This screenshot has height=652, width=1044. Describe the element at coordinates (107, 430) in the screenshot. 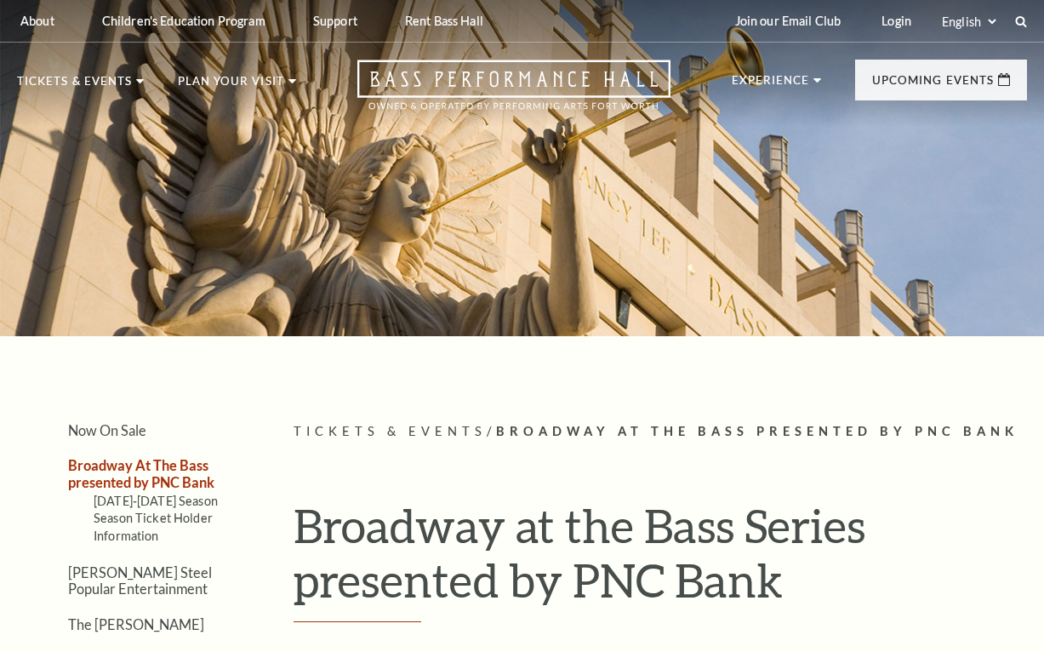

I see `a: Now On Sale` at that location.